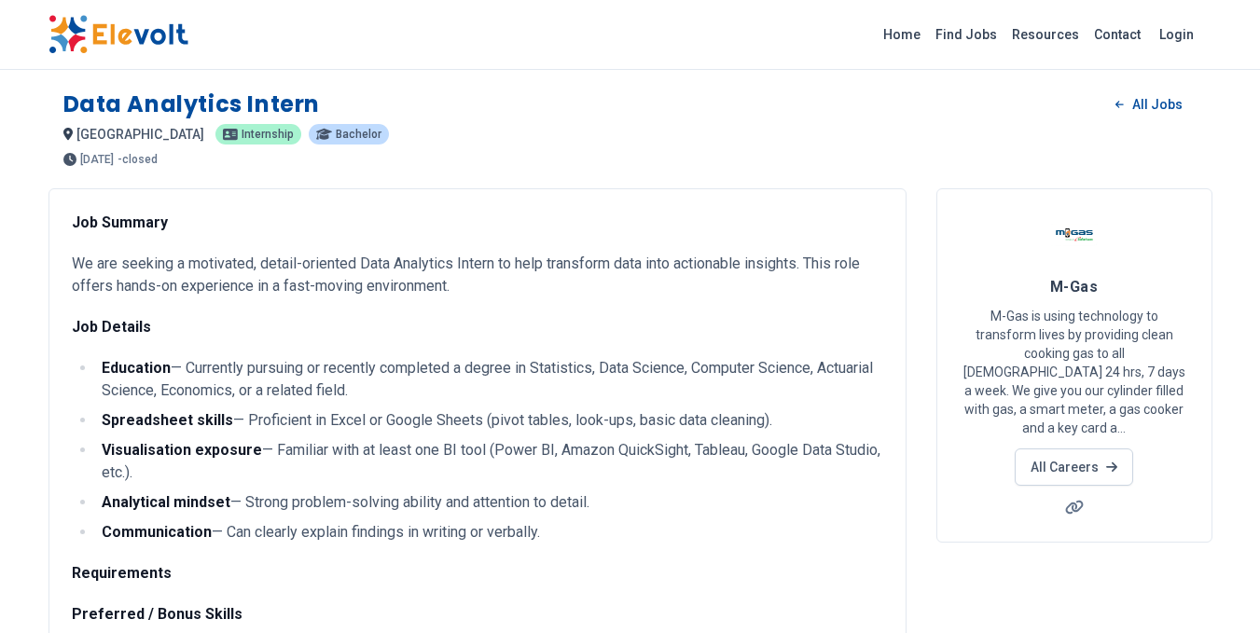 The image size is (1260, 633). What do you see at coordinates (119, 222) in the screenshot?
I see `strong: Job Summary` at bounding box center [119, 222].